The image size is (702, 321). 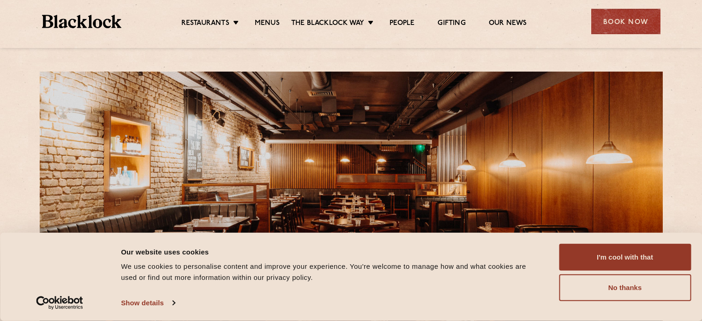 I want to click on img: BL_Textured_Logo-footer-cropped.svg, so click(x=82, y=21).